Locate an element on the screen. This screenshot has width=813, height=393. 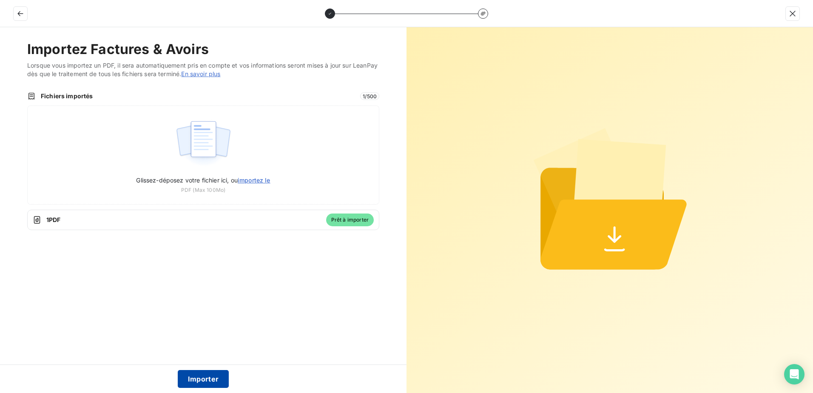
div: Open Intercom Messenger is located at coordinates (794, 374).